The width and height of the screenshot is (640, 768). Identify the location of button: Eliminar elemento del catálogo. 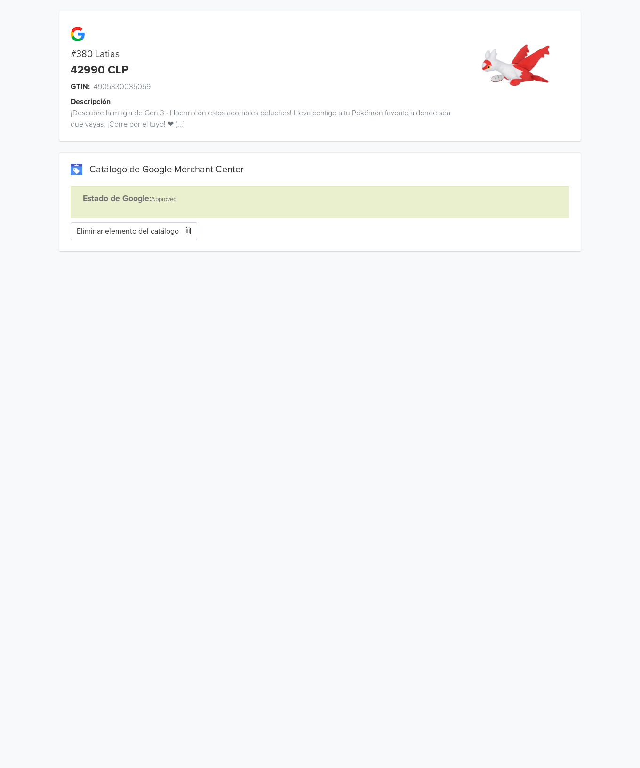
(134, 231).